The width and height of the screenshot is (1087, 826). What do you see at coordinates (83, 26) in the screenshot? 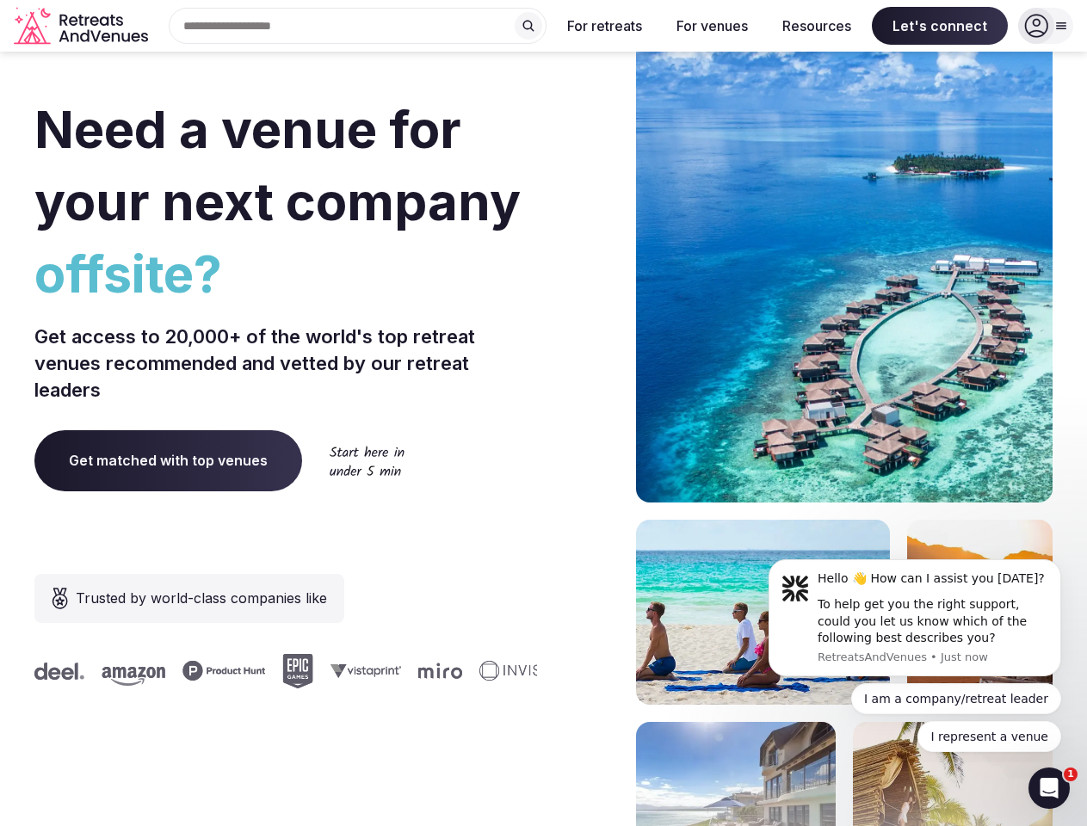
I see `a: Visit the homepage` at bounding box center [83, 26].